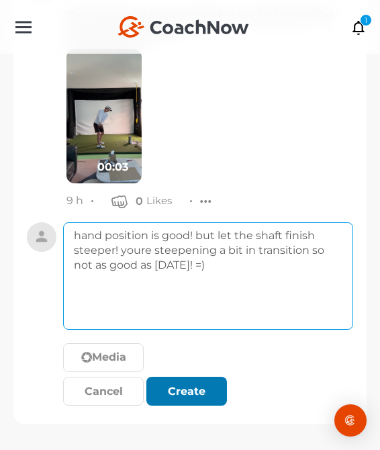 This screenshot has width=380, height=450. I want to click on div: 1, so click(366, 20).